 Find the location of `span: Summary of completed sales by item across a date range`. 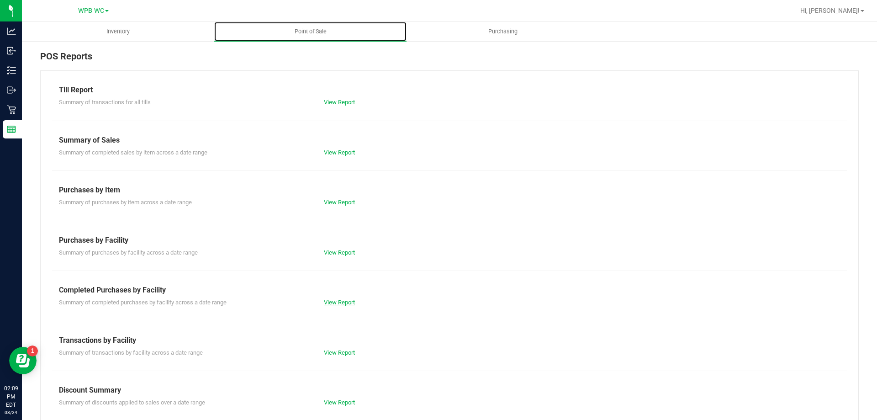

span: Summary of completed sales by item across a date range is located at coordinates (133, 152).